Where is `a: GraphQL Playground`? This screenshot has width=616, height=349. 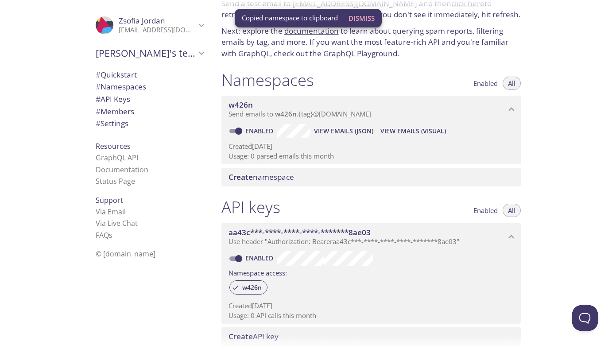 a: GraphQL Playground is located at coordinates (360, 53).